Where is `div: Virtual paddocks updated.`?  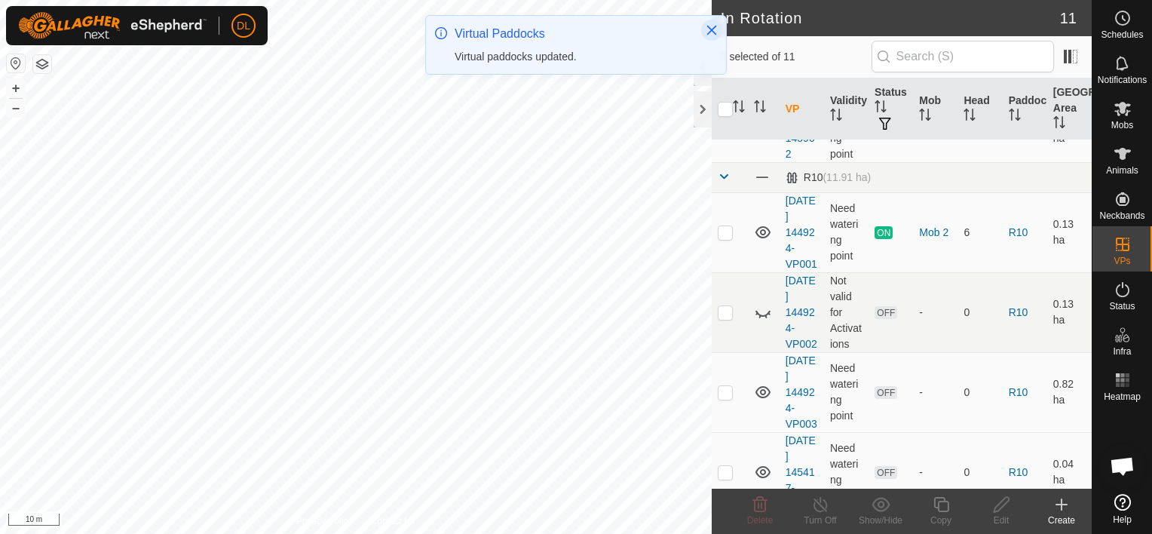
div: Virtual paddocks updated. is located at coordinates (572, 57).